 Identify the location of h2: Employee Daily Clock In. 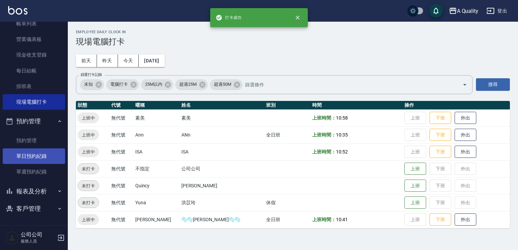
(293, 32).